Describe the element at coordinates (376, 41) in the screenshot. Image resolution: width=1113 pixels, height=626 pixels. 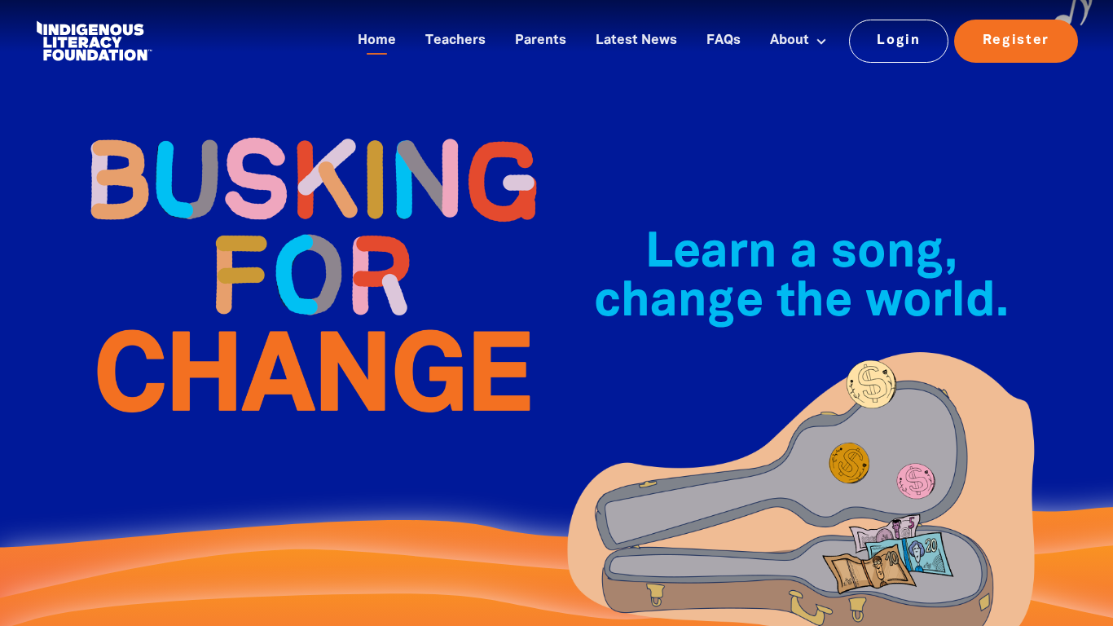
I see `a: Home` at that location.